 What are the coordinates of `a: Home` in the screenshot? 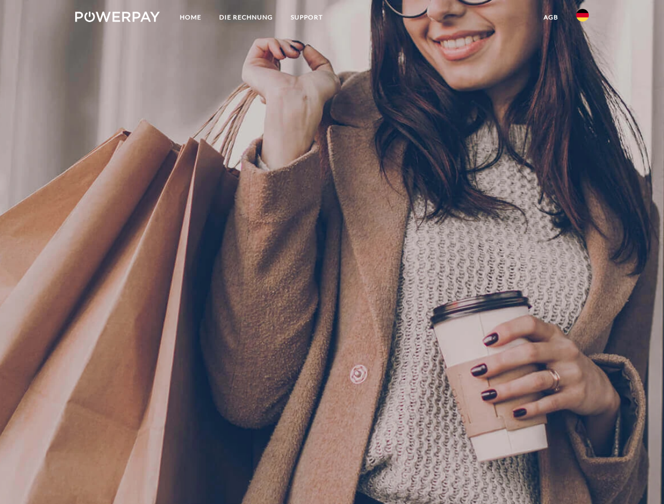 It's located at (190, 17).